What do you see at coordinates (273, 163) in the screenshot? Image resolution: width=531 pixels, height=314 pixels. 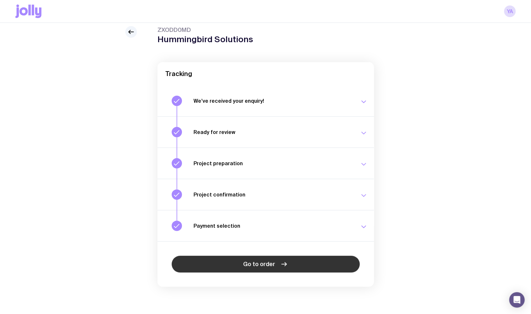 I see `h3: Project preparation` at bounding box center [273, 163].